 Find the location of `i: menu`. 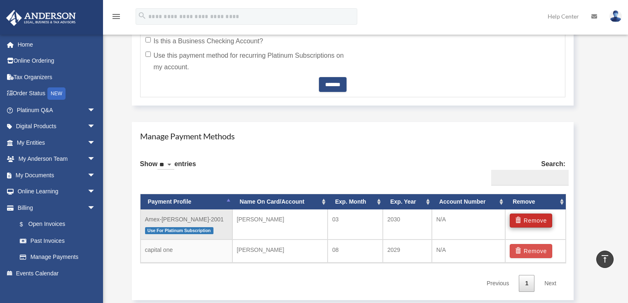

i: menu is located at coordinates (116, 16).